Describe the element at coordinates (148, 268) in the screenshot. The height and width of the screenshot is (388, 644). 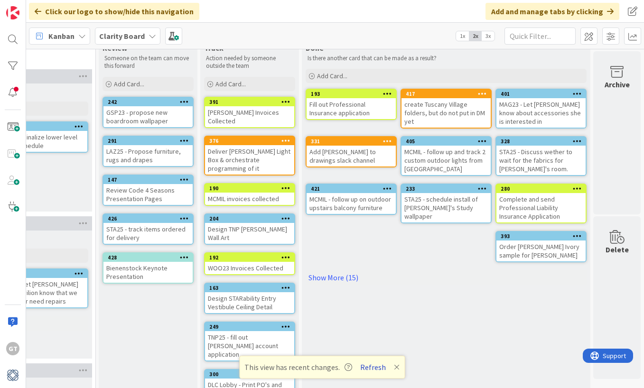
I see `a: 428Bienenstock Keynote Presentation` at that location.